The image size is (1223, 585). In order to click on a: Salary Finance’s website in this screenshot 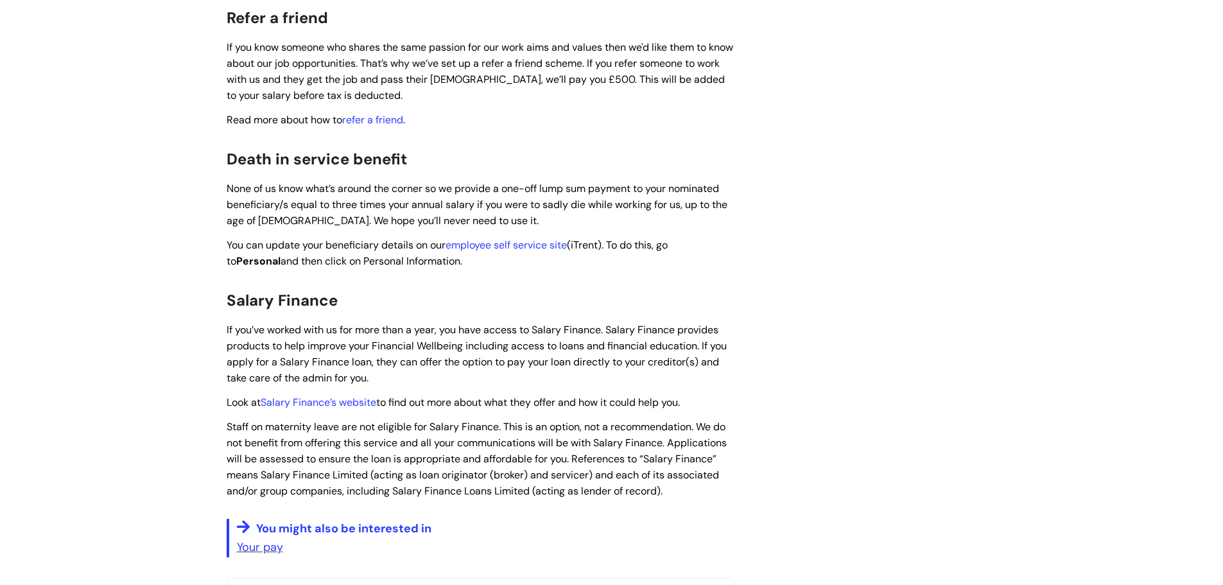, I will do `click(318, 402)`.